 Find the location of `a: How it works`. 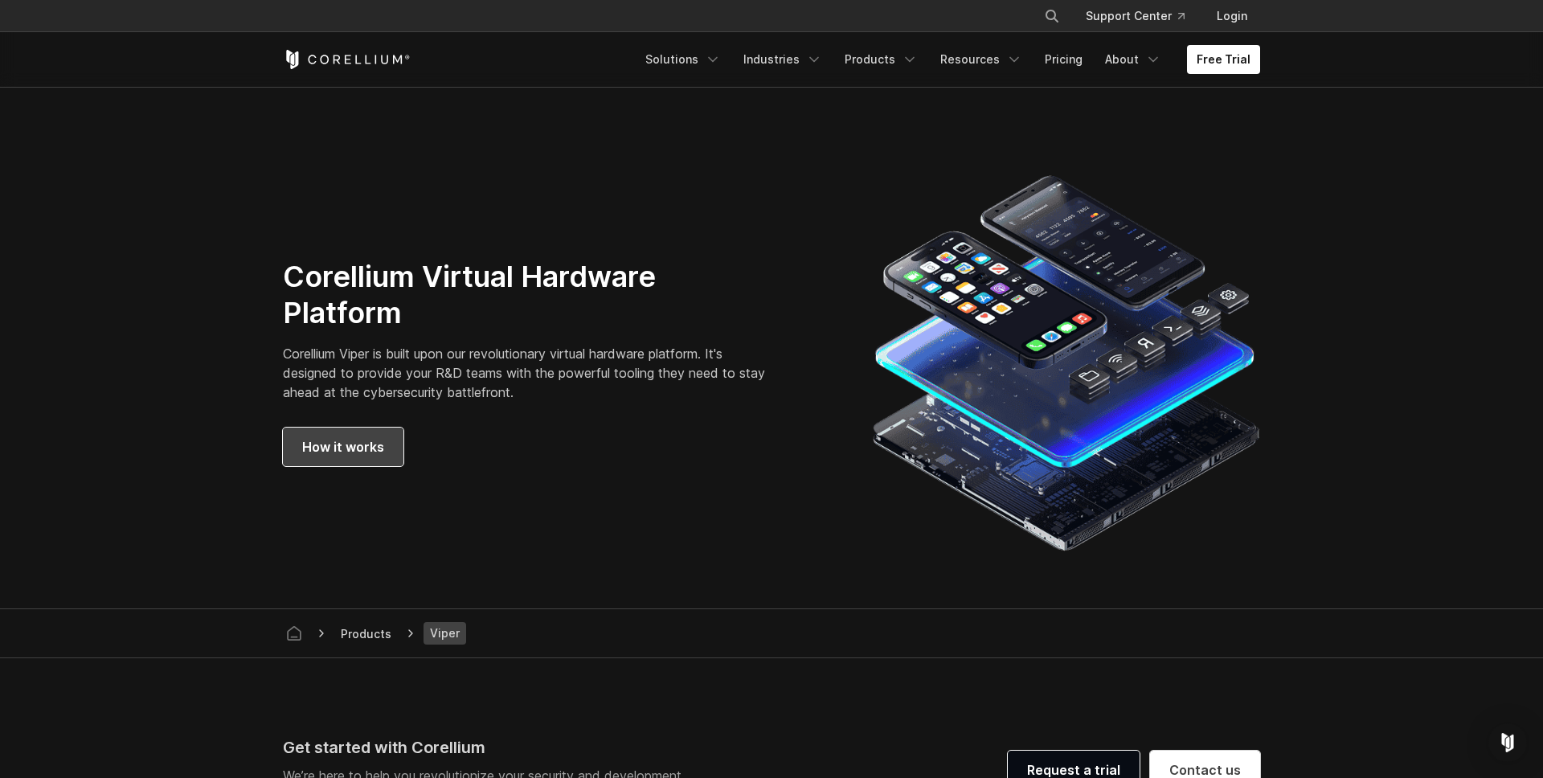

a: How it works is located at coordinates (343, 447).